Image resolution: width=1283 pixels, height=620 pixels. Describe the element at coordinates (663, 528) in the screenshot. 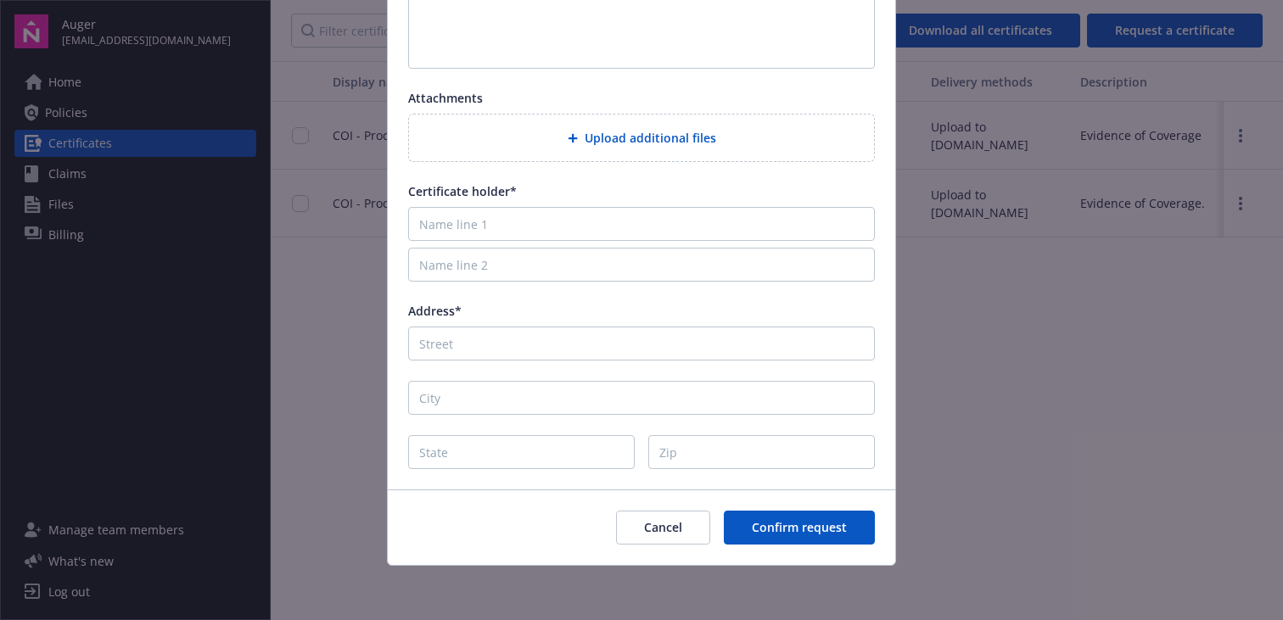

I see `button: Cancel` at that location.